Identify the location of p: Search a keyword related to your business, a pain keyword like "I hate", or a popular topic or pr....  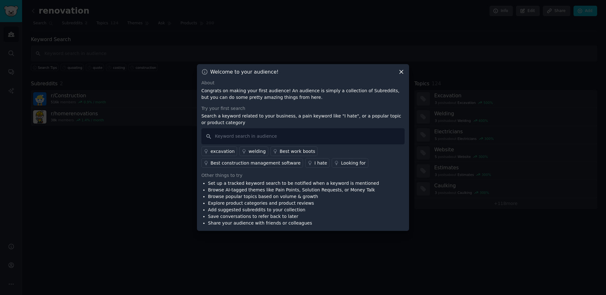
(303, 119).